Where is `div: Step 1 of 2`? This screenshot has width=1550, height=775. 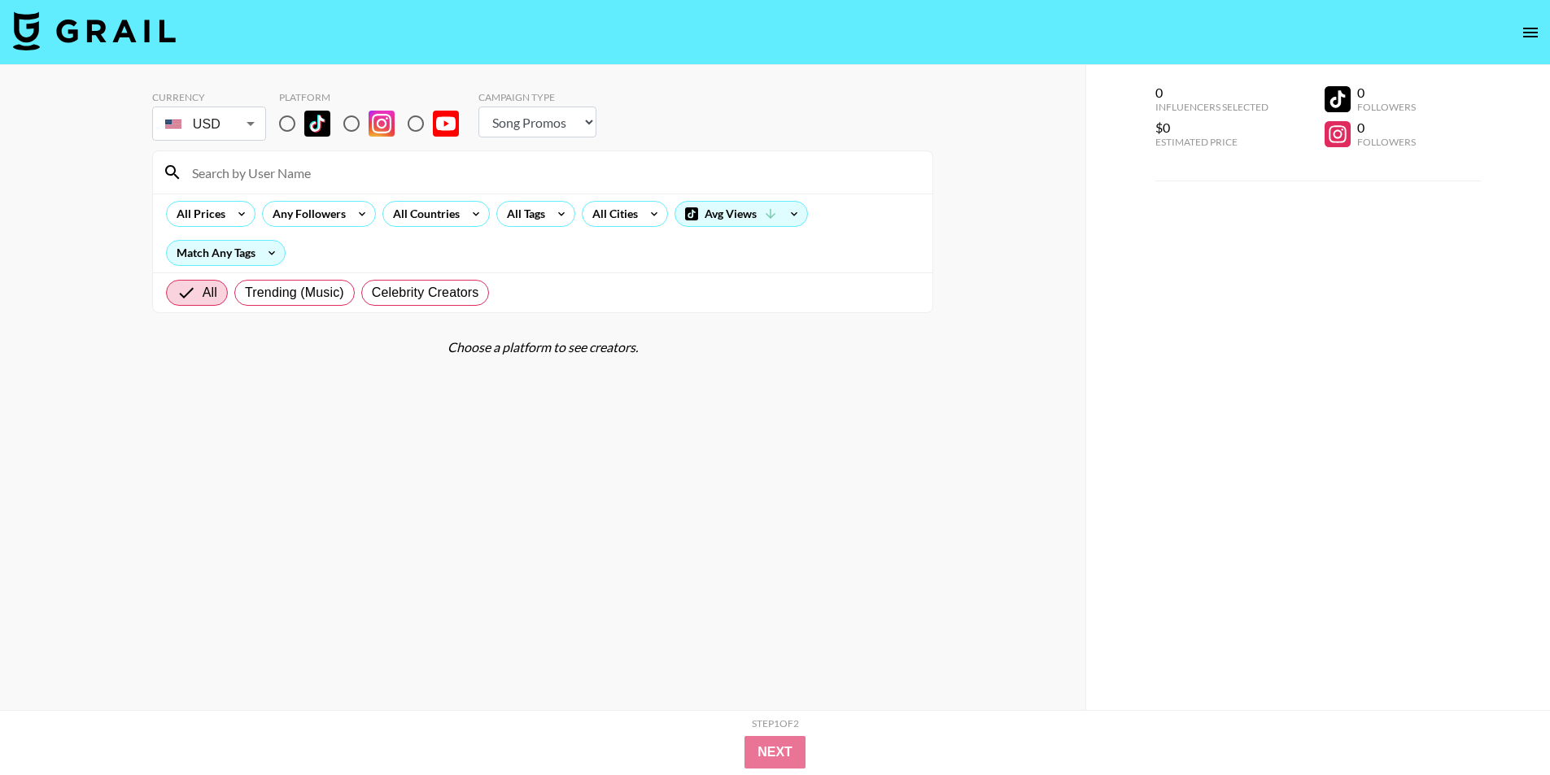
div: Step 1 of 2 is located at coordinates (775, 723).